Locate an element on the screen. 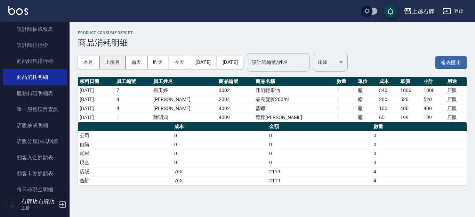 This screenshot has width=475, height=217. a: 單一服務項目查詢 is located at coordinates (35, 110).